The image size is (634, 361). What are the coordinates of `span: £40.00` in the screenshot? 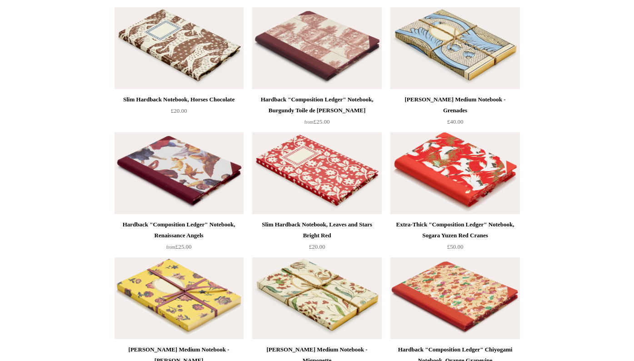 It's located at (455, 121).